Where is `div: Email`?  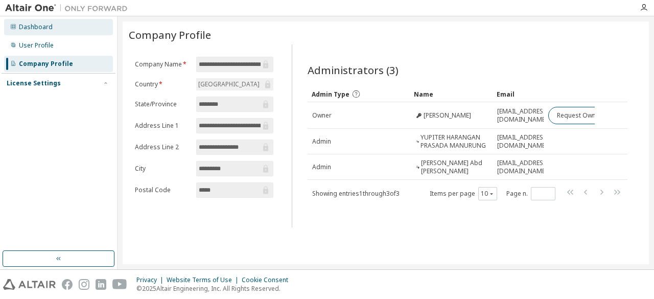
div: Email is located at coordinates (518, 94).